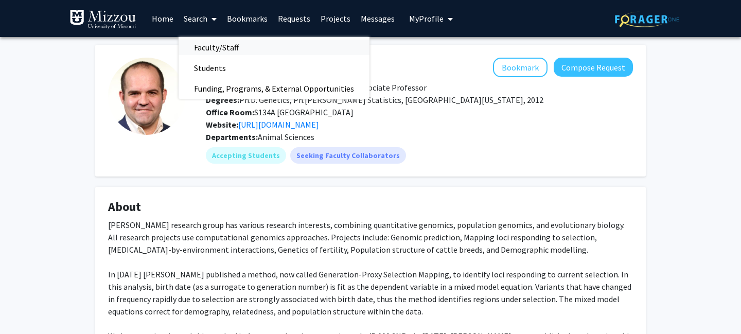 The height and width of the screenshot is (334, 741). What do you see at coordinates (294, 19) in the screenshot?
I see `a: Requests` at bounding box center [294, 19].